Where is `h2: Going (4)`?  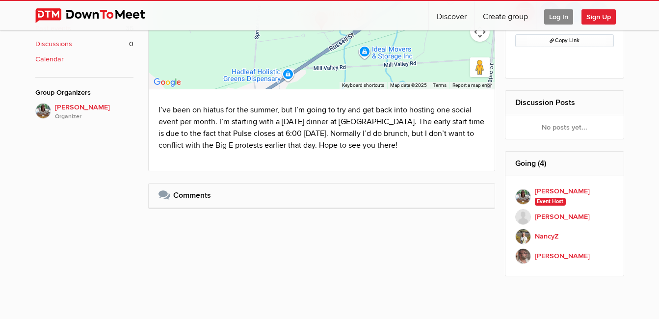 h2: Going (4) is located at coordinates (565, 163).